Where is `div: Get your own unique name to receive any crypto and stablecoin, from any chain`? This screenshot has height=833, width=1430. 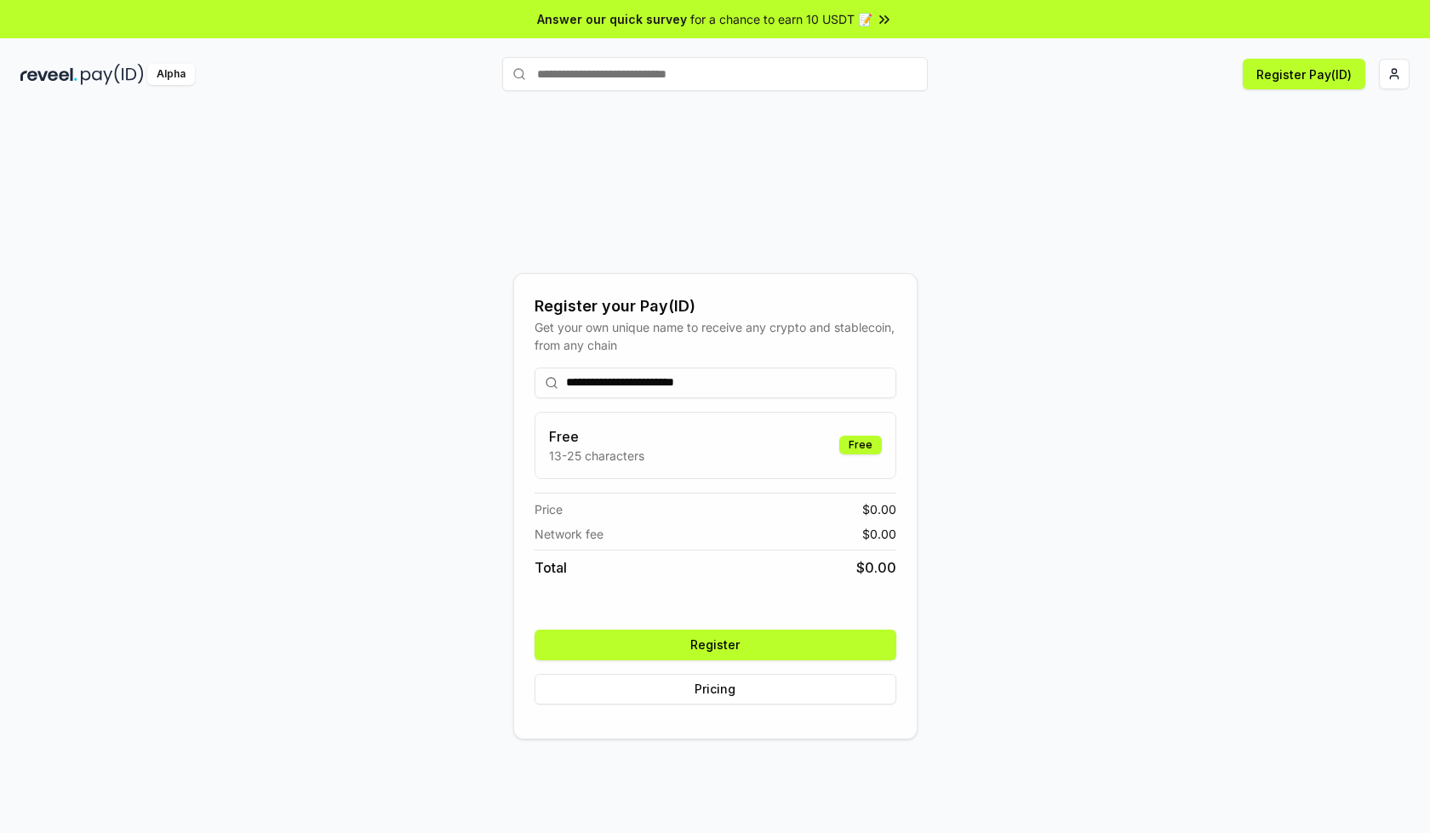 div: Get your own unique name to receive any crypto and stablecoin, from any chain is located at coordinates (715, 336).